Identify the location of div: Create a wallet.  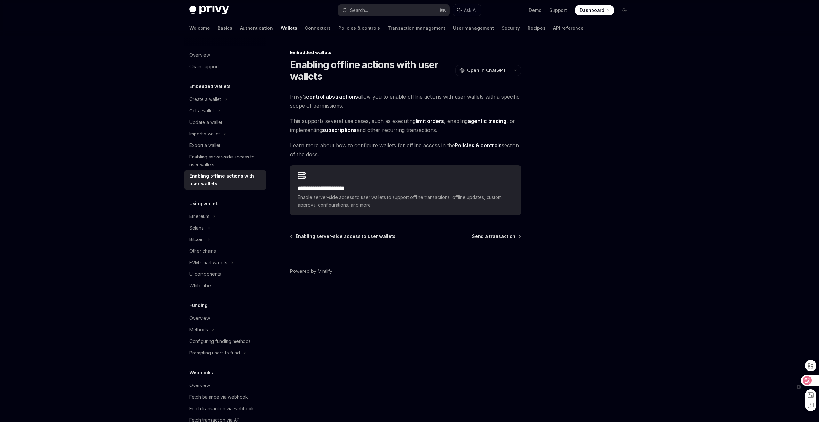
(205, 99).